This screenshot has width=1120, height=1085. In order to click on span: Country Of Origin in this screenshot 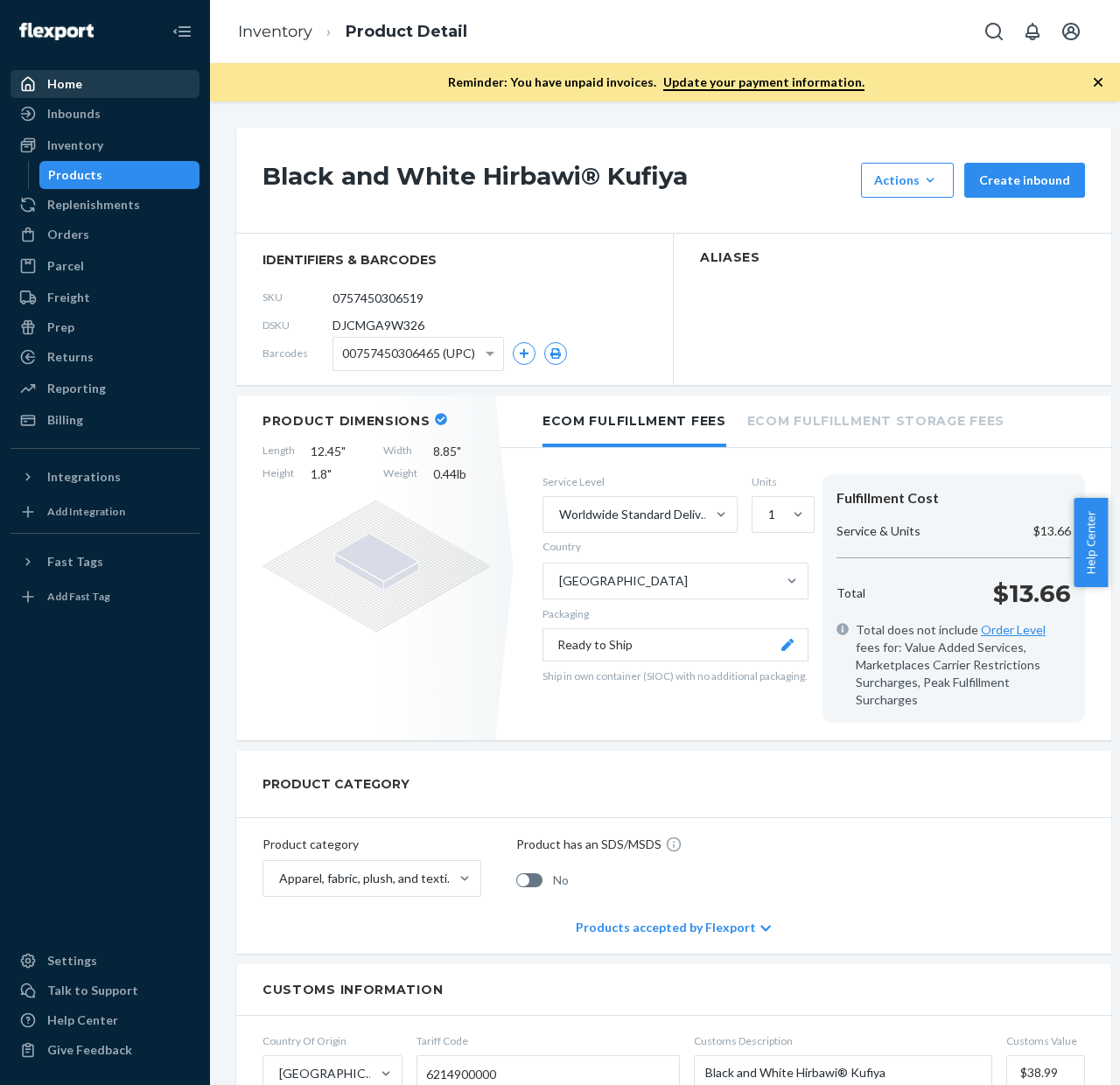, I will do `click(333, 1040)`.